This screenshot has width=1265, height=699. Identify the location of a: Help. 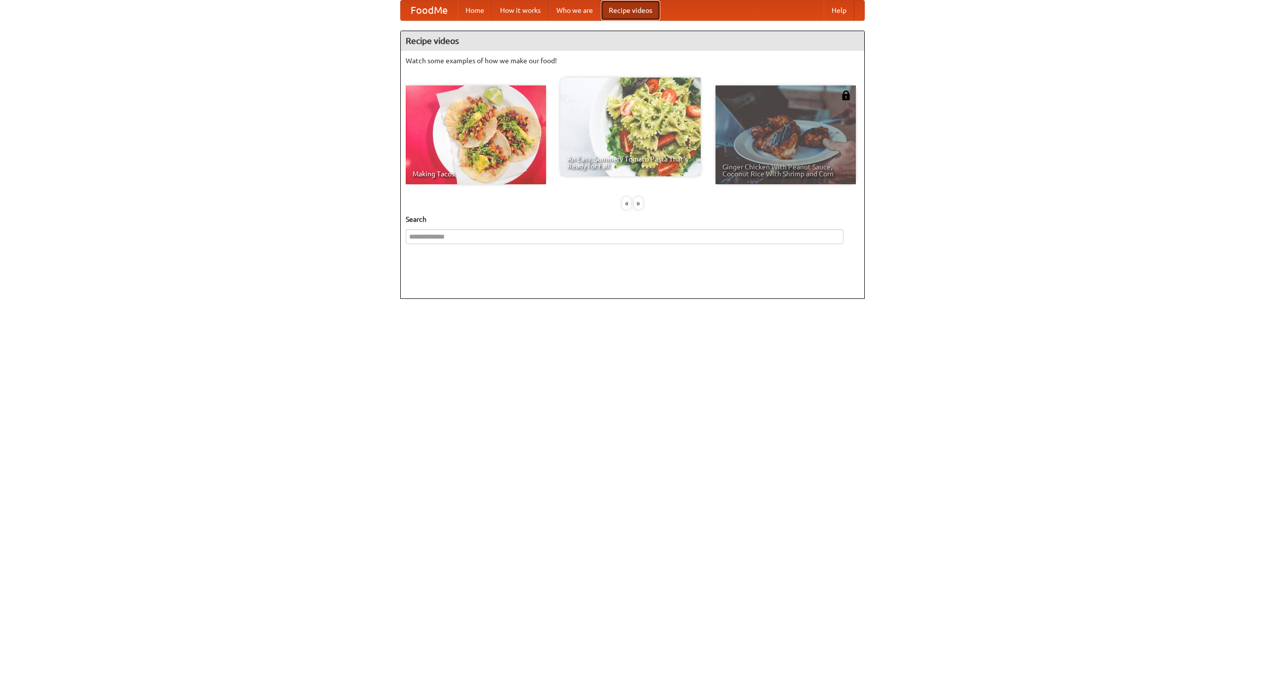
(839, 10).